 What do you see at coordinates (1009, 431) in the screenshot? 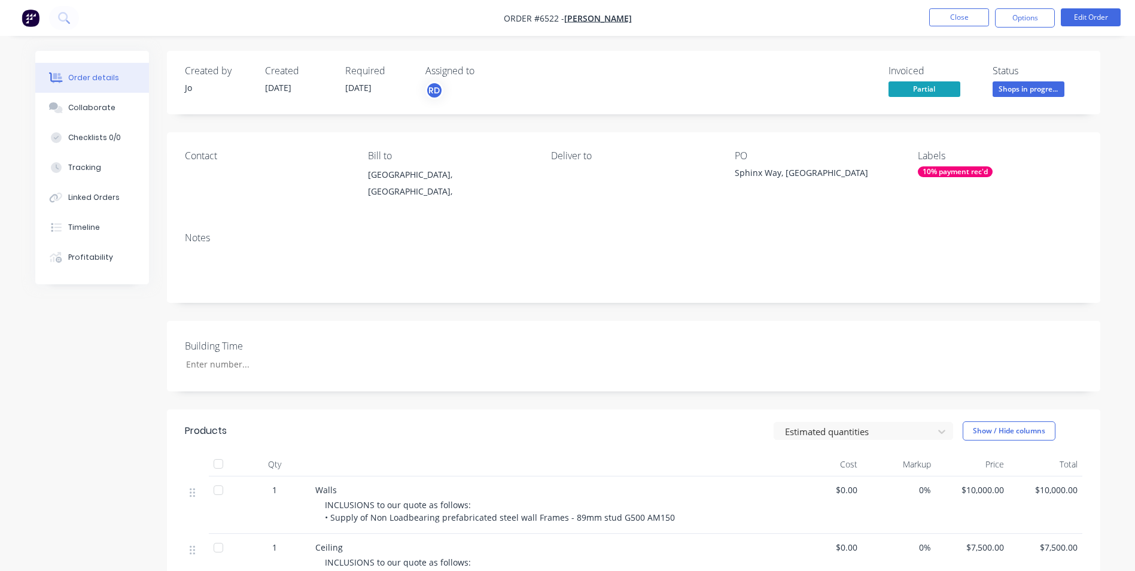
I see `button: Show / Hide columns` at bounding box center [1009, 431].